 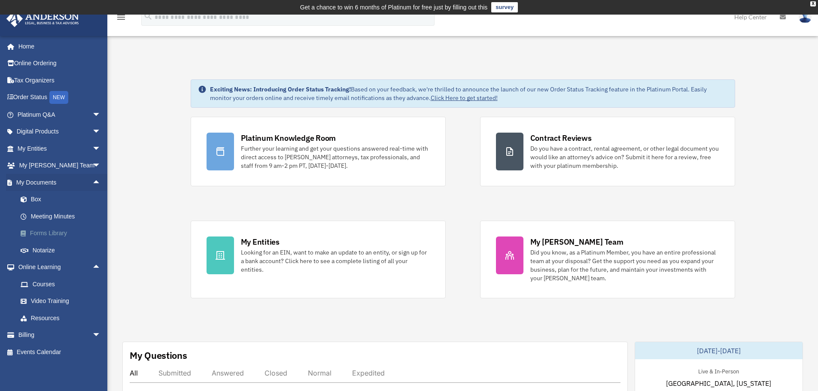 I want to click on div: Live & In-Person, so click(x=719, y=371).